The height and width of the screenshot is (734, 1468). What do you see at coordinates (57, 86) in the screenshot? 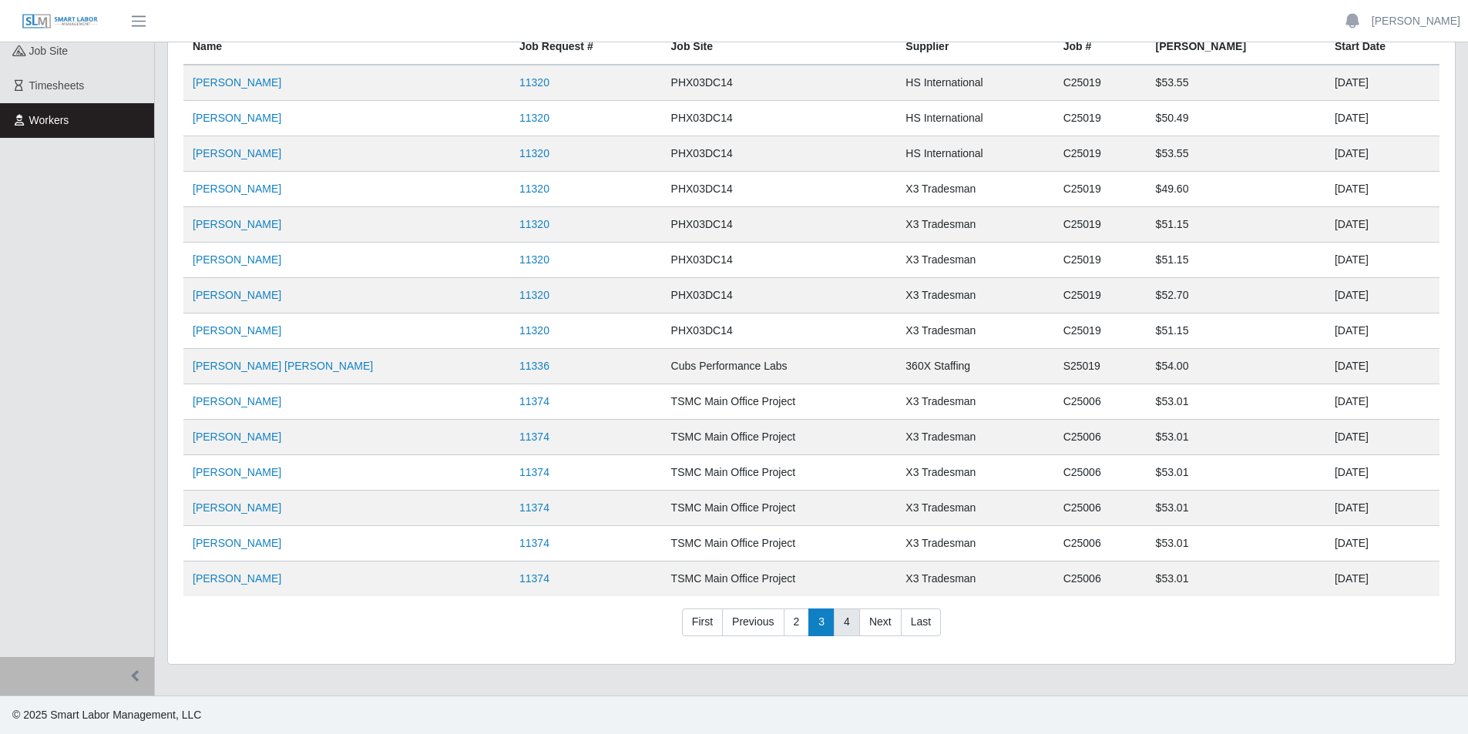
I see `span: Timesheets` at bounding box center [57, 86].